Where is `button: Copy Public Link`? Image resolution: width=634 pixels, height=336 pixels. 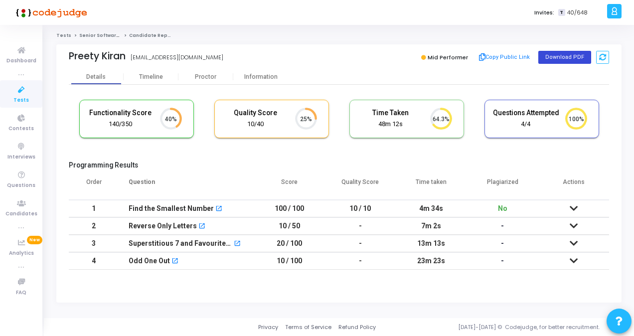 button: Copy Public Link is located at coordinates (505, 57).